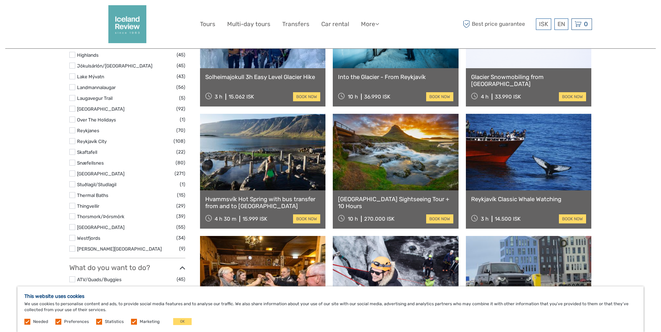 This screenshot has width=661, height=332. Describe the element at coordinates (330, 309) in the screenshot. I see `div: We use cookies to personalise content and ads, to provide social media features and to analyse ou...` at that location.